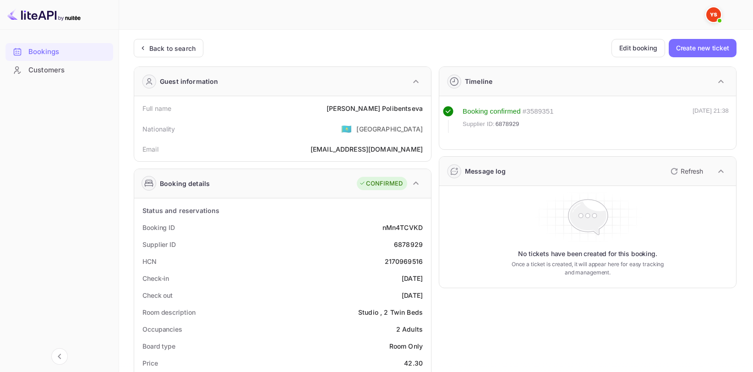 The height and width of the screenshot is (372, 753). Describe the element at coordinates (159, 129) in the screenshot. I see `div: Nationality` at that location.